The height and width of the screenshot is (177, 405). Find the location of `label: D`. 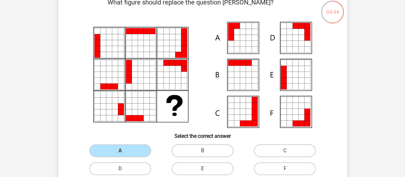

label: D is located at coordinates (120, 168).